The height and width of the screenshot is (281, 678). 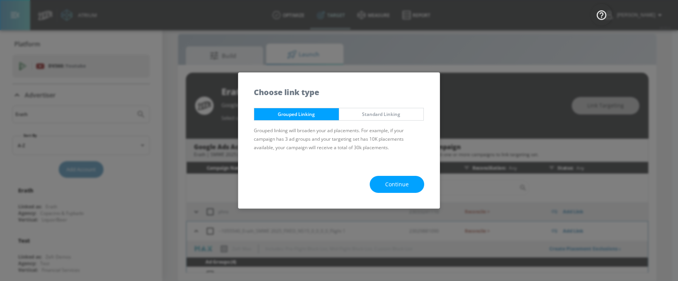 I want to click on p: Grouped linking will broaden your ad placements. For example, if your campaign has 3 ad groups an..., so click(x=339, y=139).